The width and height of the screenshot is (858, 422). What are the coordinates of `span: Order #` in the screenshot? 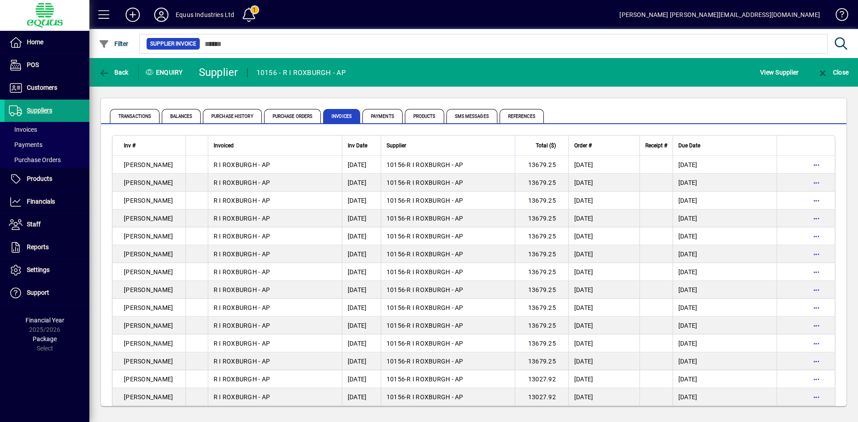 It's located at (583, 146).